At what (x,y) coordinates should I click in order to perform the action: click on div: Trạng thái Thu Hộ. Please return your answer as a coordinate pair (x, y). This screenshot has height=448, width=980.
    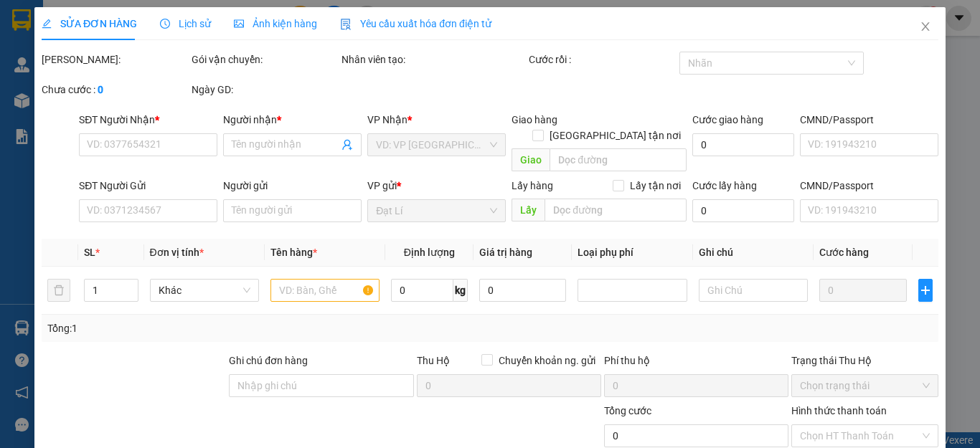
    Looking at the image, I should click on (865, 361).